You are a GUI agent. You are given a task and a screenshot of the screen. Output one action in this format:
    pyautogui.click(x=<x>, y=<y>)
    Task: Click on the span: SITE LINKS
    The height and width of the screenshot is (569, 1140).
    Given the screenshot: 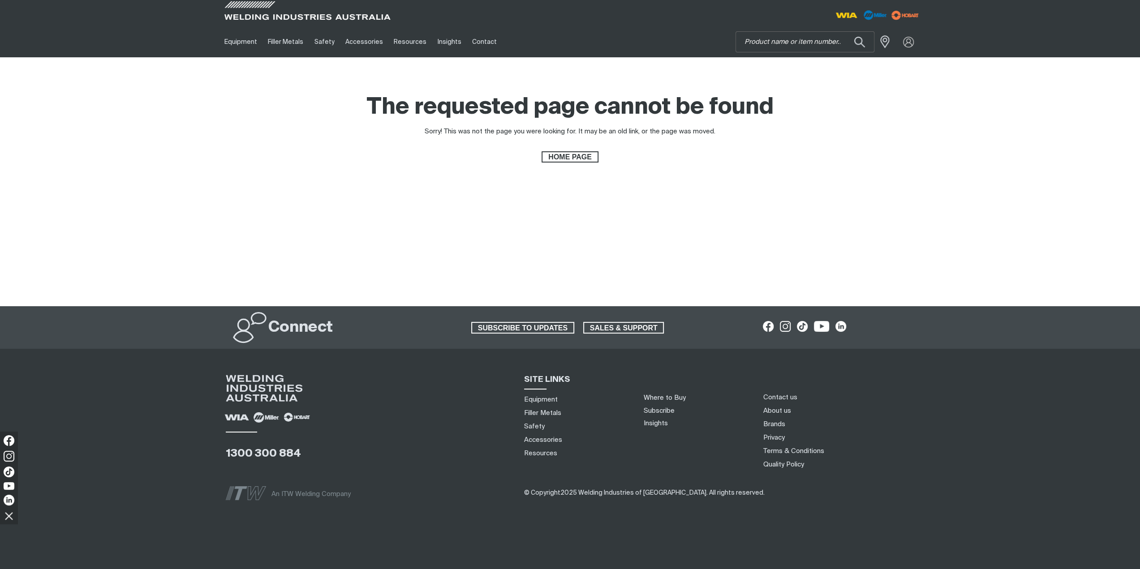 What is the action you would take?
    pyautogui.click(x=547, y=380)
    